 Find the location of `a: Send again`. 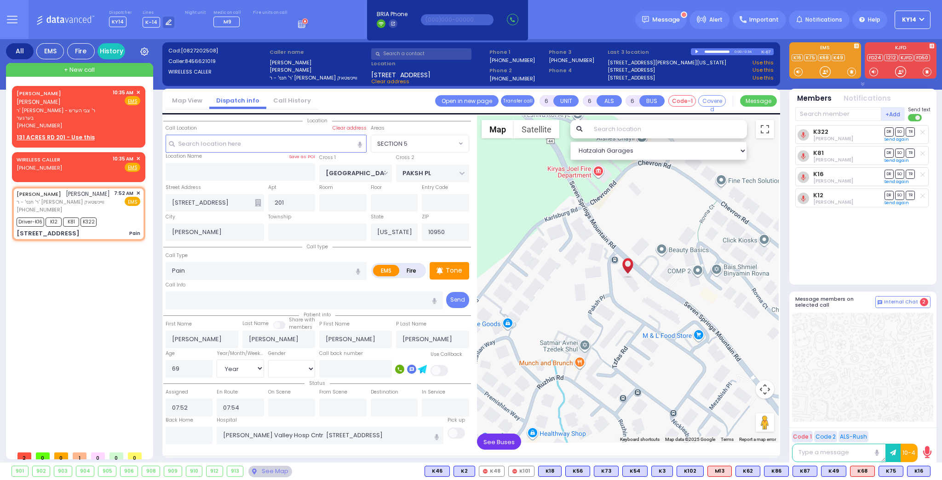

a: Send again is located at coordinates (897, 182).